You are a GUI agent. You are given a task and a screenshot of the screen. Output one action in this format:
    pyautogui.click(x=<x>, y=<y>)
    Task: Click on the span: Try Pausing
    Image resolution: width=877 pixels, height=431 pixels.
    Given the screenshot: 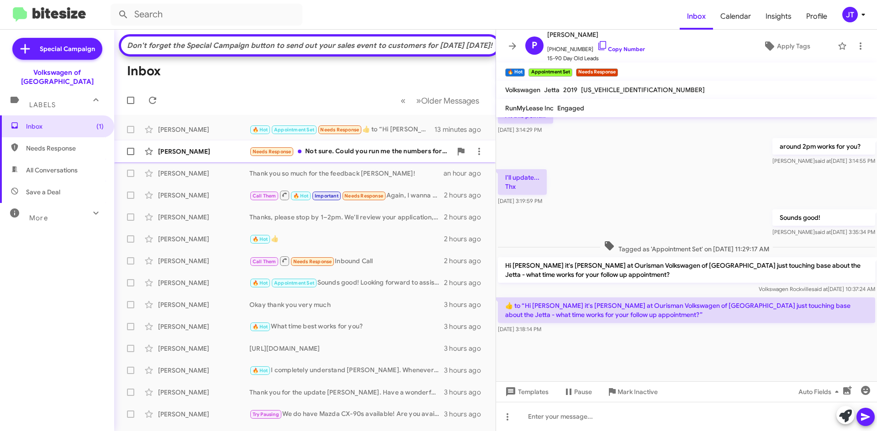 What is the action you would take?
    pyautogui.click(x=266, y=415)
    